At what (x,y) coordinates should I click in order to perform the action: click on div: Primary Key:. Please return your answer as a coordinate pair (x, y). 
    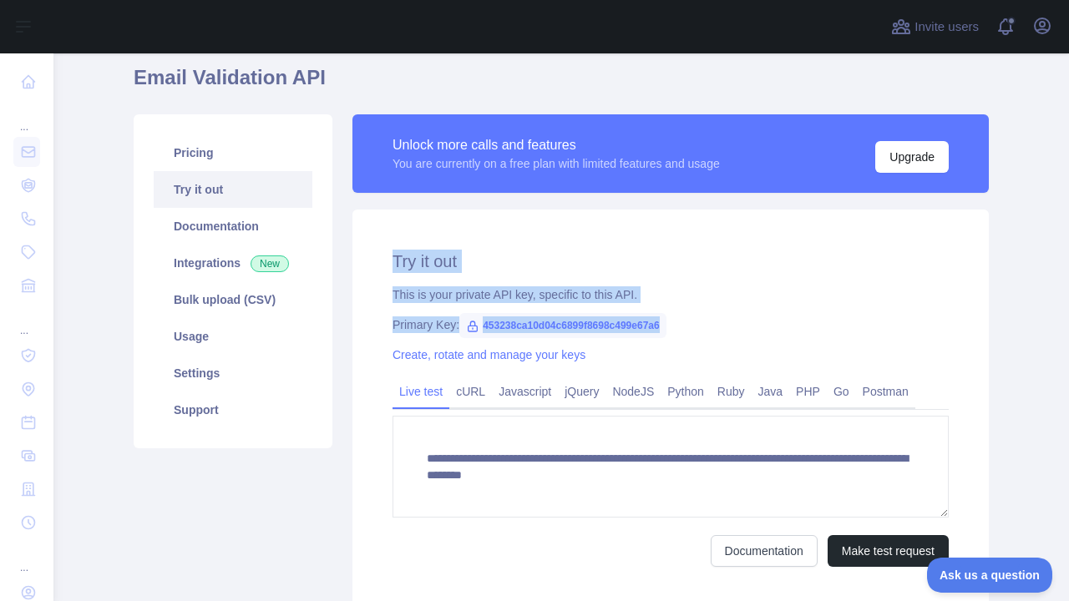
    Looking at the image, I should click on (671, 325).